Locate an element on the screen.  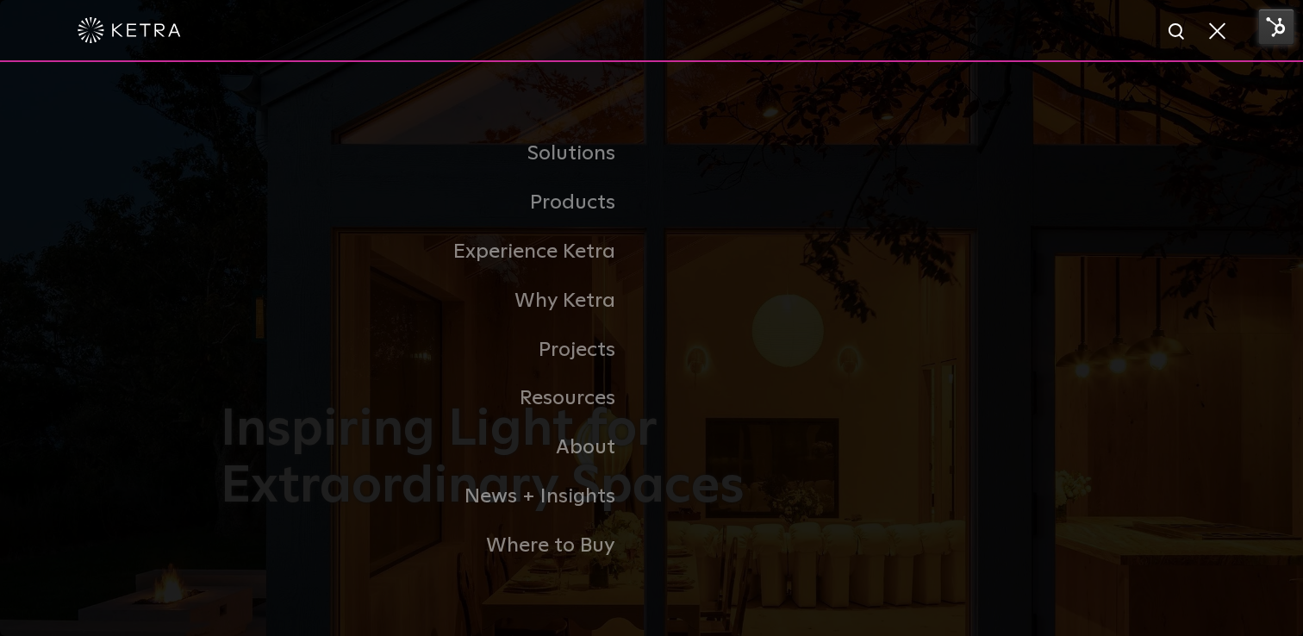
img: search icon is located at coordinates (1177, 32).